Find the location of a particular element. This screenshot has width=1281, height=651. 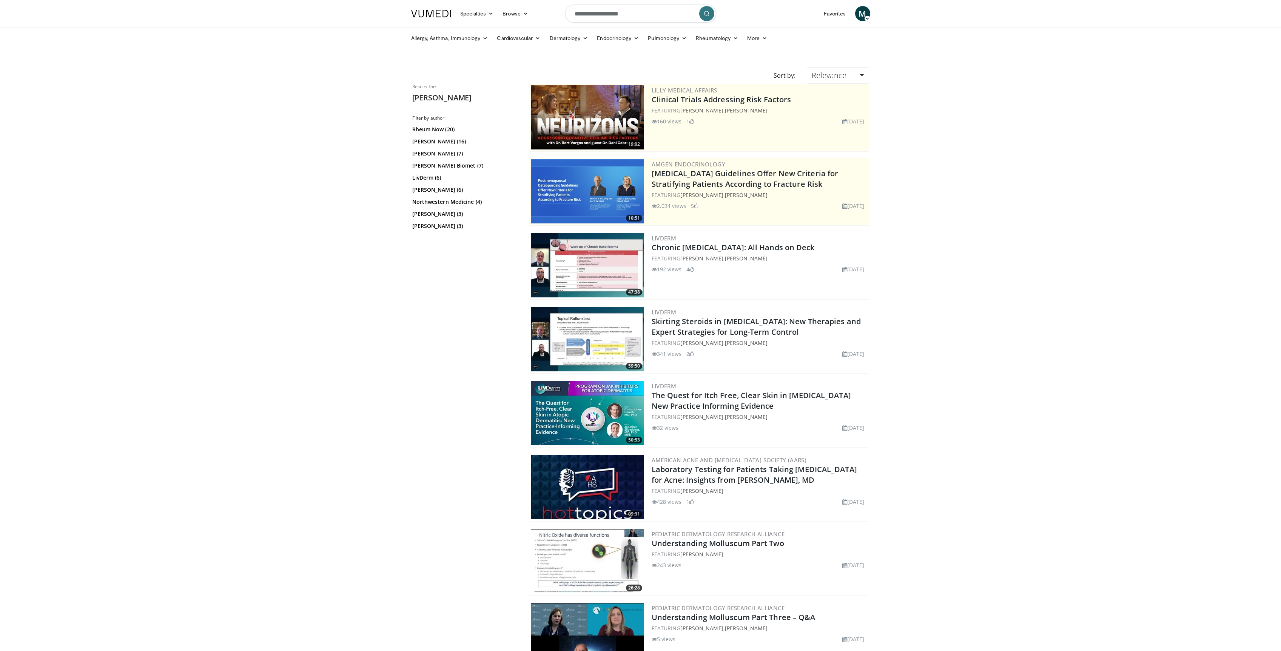

a: 10:51 is located at coordinates (587, 191).